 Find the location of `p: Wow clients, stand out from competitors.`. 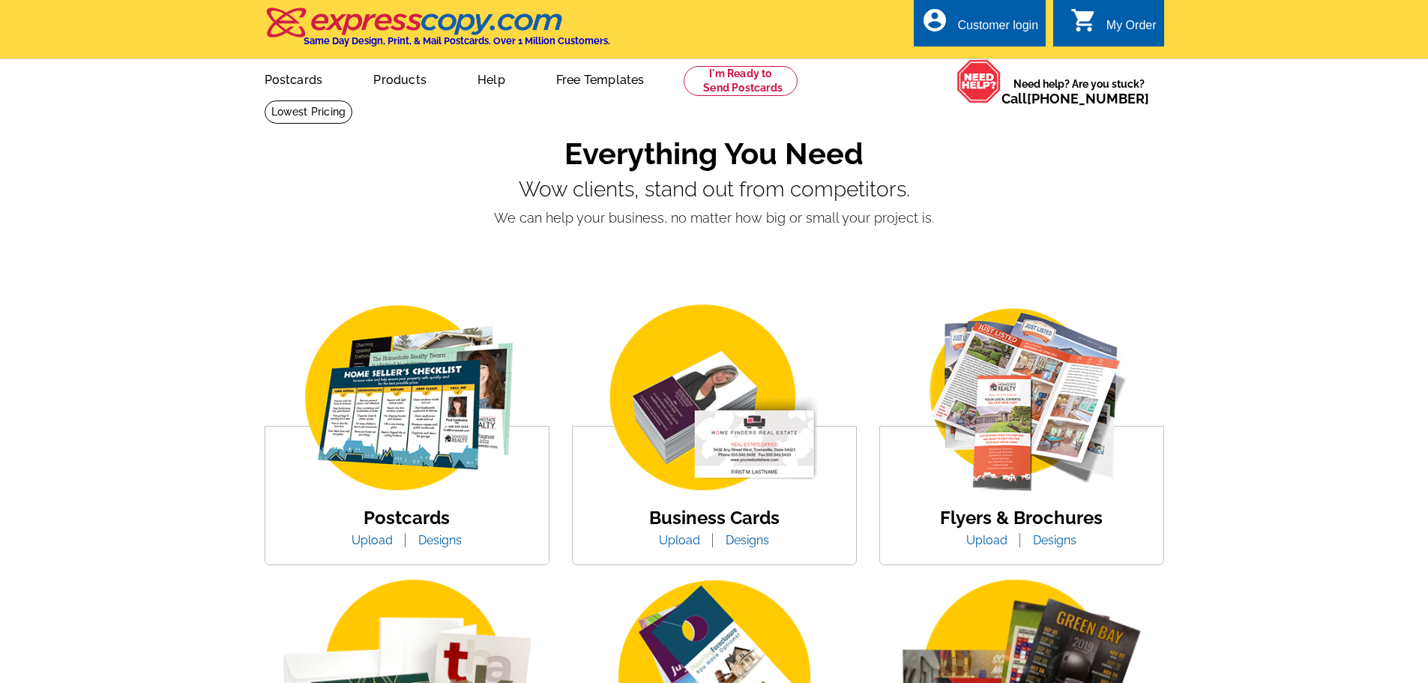

p: Wow clients, stand out from competitors. is located at coordinates (714, 190).